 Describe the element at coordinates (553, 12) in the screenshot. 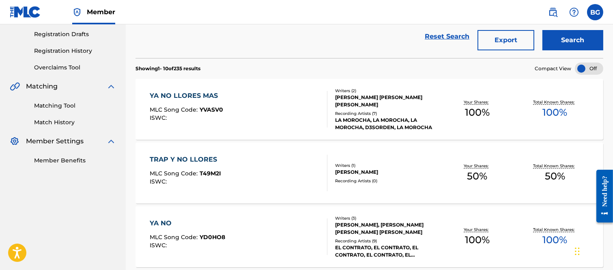

I see `a: Public Search` at that location.